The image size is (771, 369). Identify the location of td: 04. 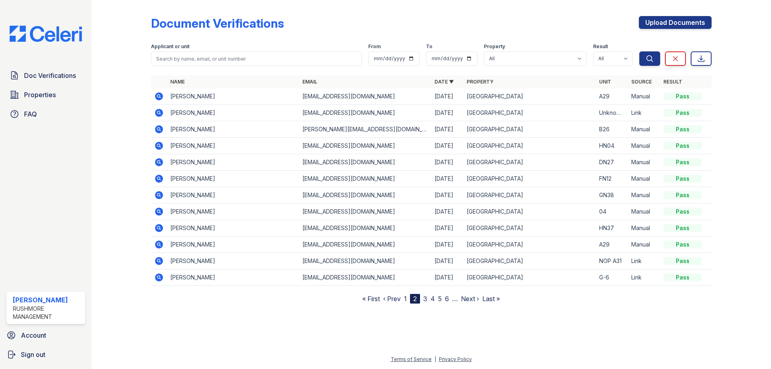
(612, 212).